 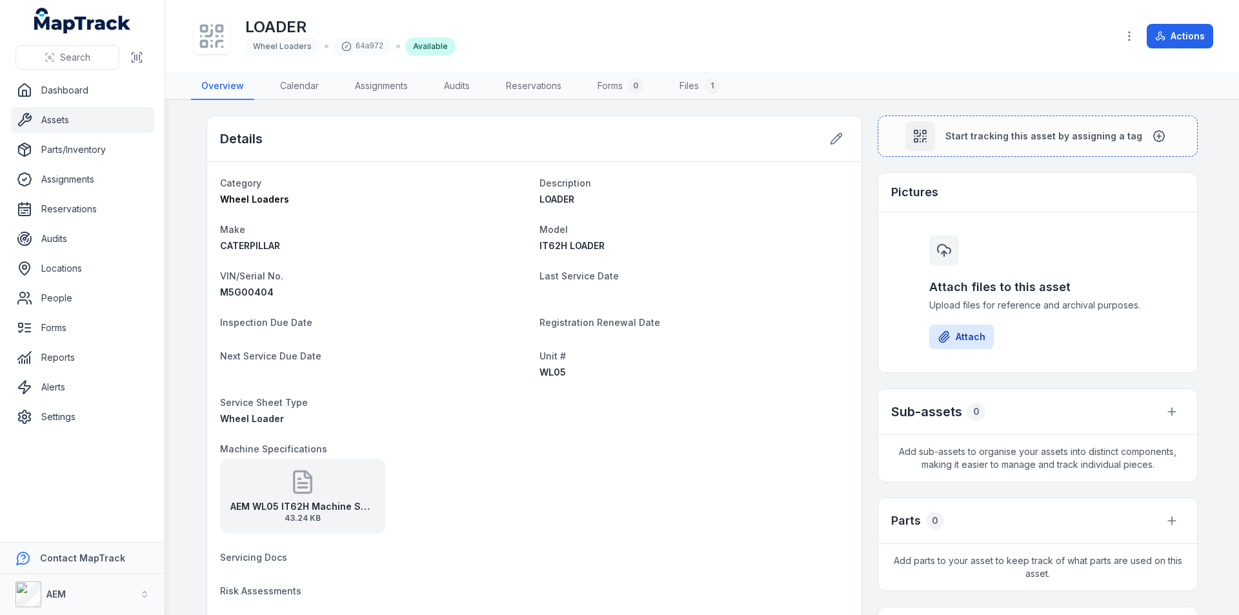 What do you see at coordinates (82, 357) in the screenshot?
I see `a: Reports` at bounding box center [82, 357].